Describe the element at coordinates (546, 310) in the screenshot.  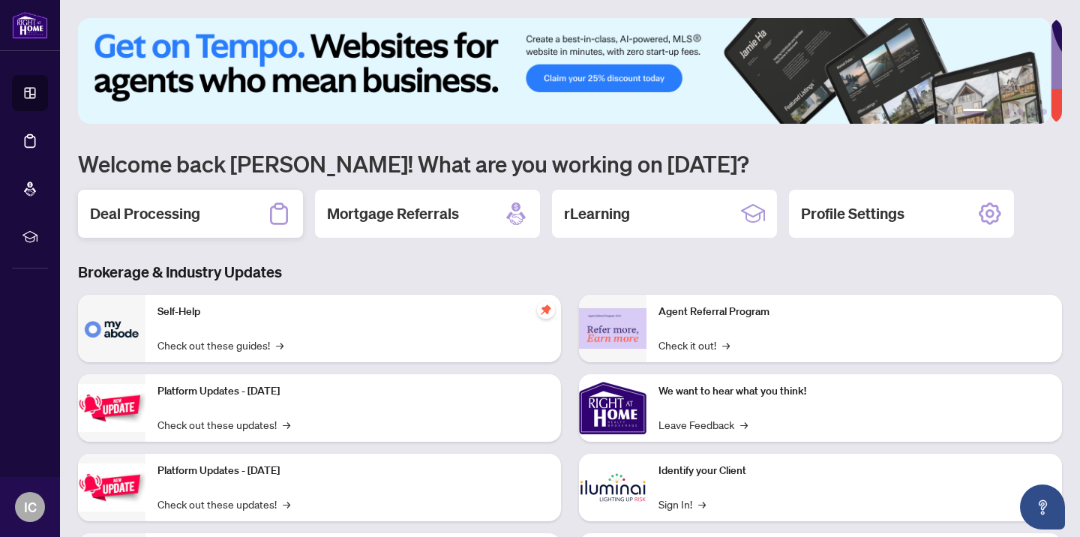
I see `span: pushpin` at that location.